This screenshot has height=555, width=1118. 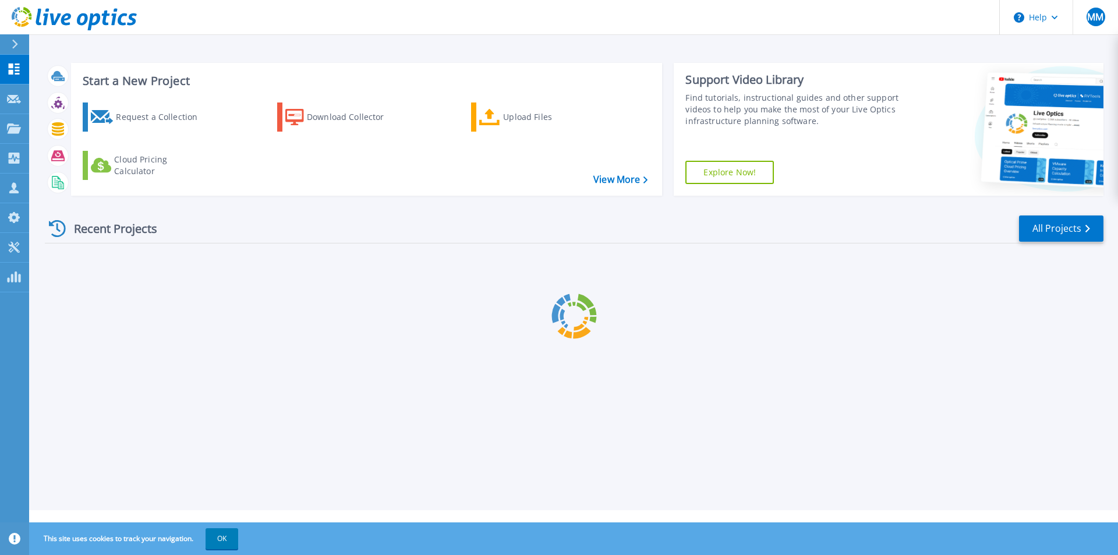 What do you see at coordinates (135, 539) in the screenshot?
I see `span: This site uses cookies to track your navigation.` at bounding box center [135, 539].